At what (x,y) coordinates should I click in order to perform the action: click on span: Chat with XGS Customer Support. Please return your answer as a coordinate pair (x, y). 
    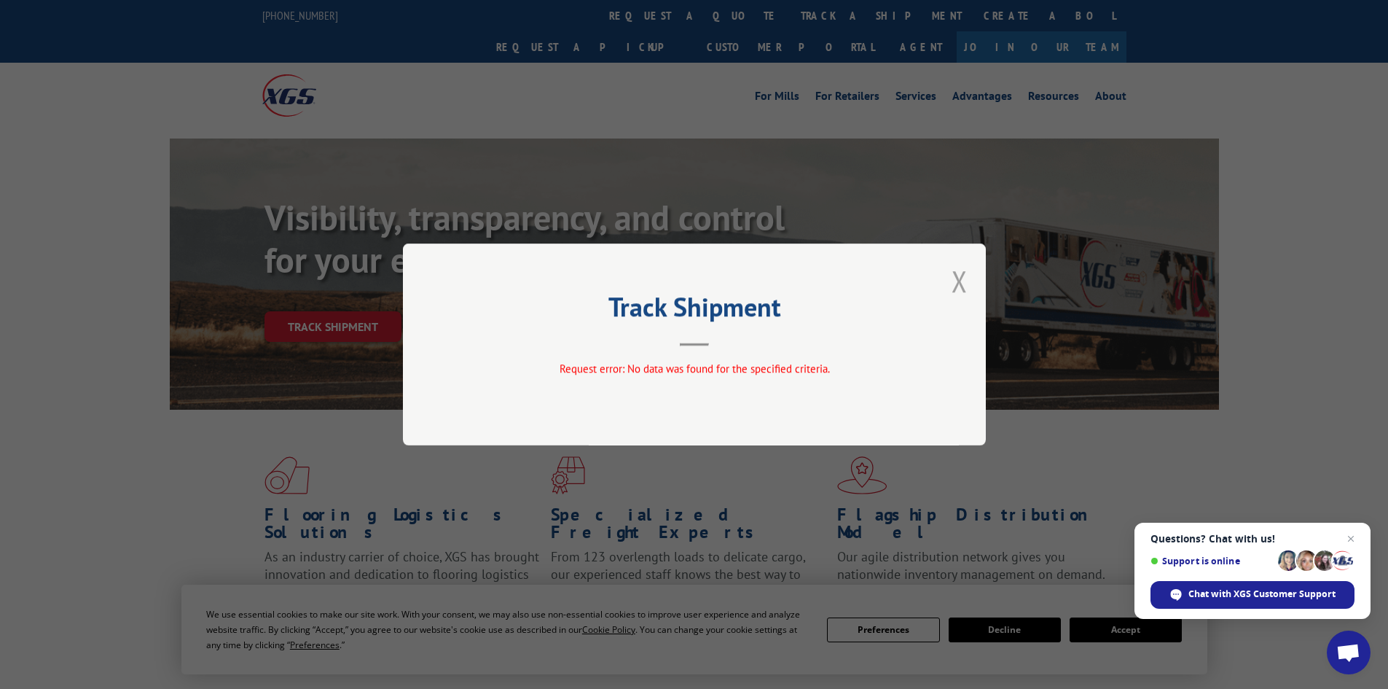
    Looking at the image, I should click on (1262, 594).